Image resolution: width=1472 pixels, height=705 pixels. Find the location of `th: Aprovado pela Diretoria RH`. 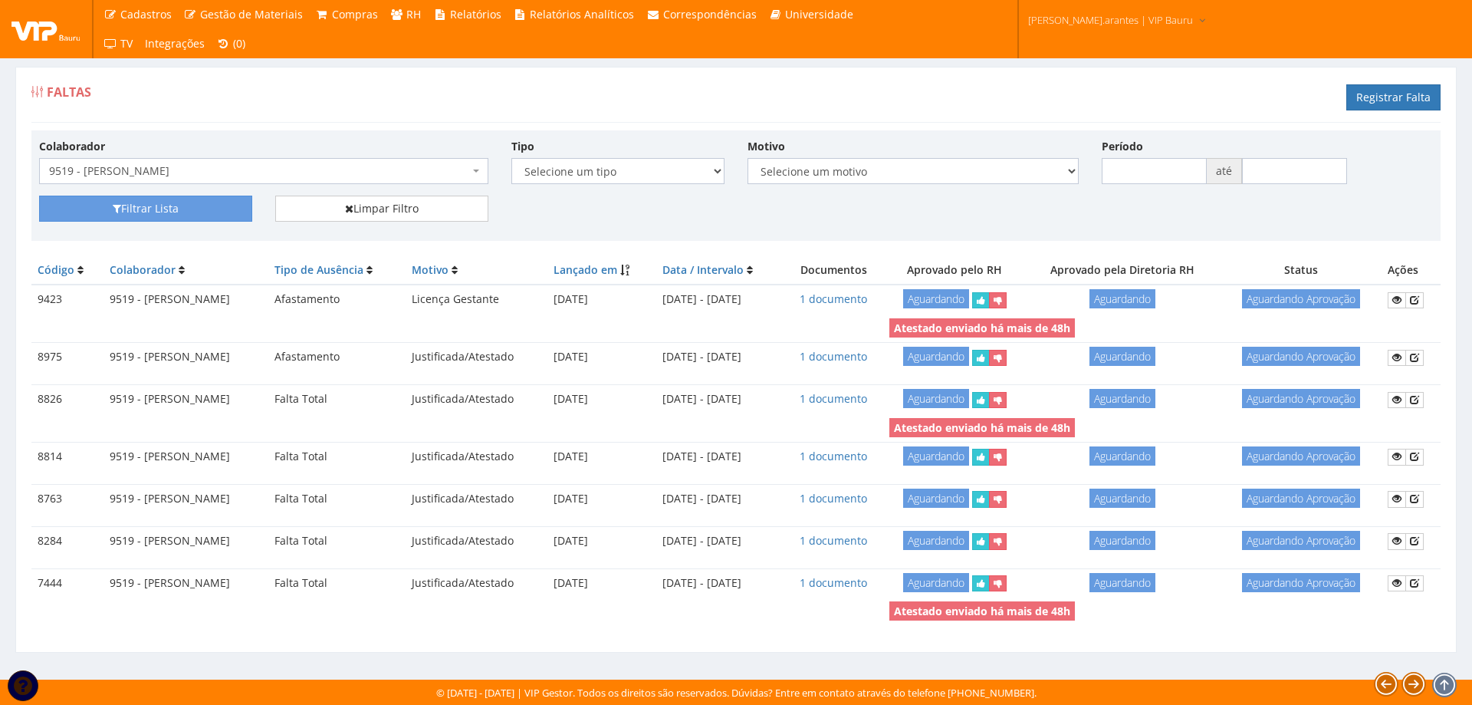

th: Aprovado pela Diretoria RH is located at coordinates (1123, 270).